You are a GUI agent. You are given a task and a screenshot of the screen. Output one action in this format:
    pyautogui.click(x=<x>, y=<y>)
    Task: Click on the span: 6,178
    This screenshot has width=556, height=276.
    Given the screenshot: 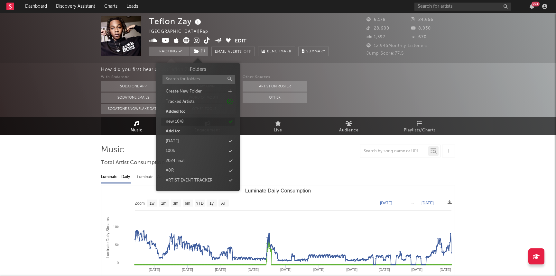 What is the action you would take?
    pyautogui.click(x=376, y=20)
    